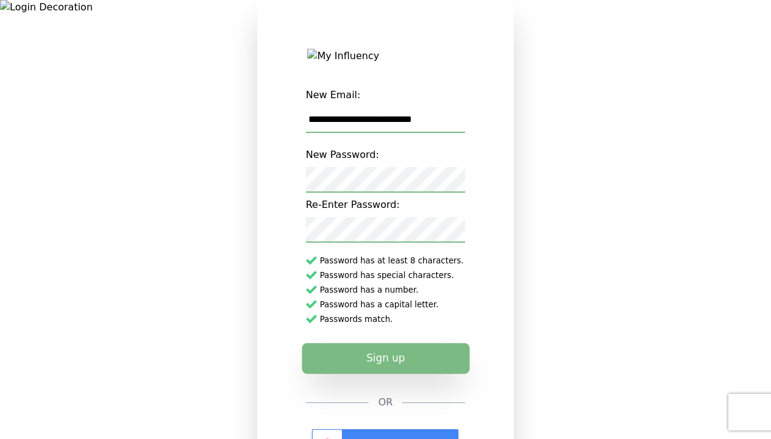 This screenshot has width=771, height=439. What do you see at coordinates (392, 304) in the screenshot?
I see `span: Password has a capital letter.` at bounding box center [392, 304].